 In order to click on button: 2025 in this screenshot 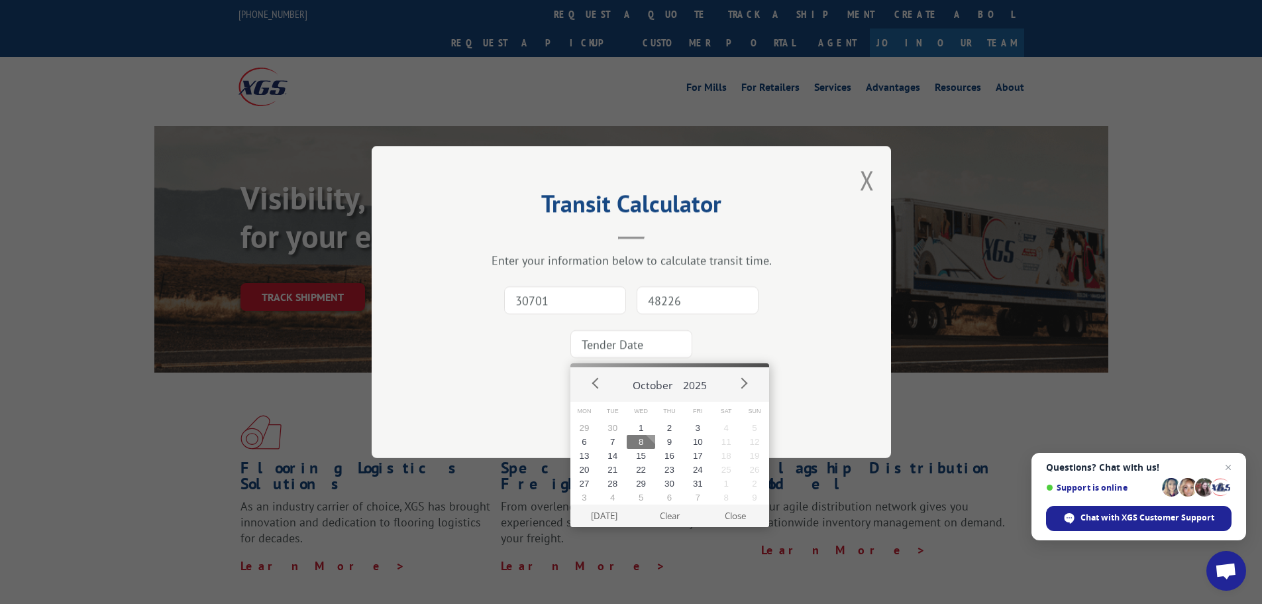, I will do `click(695, 382)`.